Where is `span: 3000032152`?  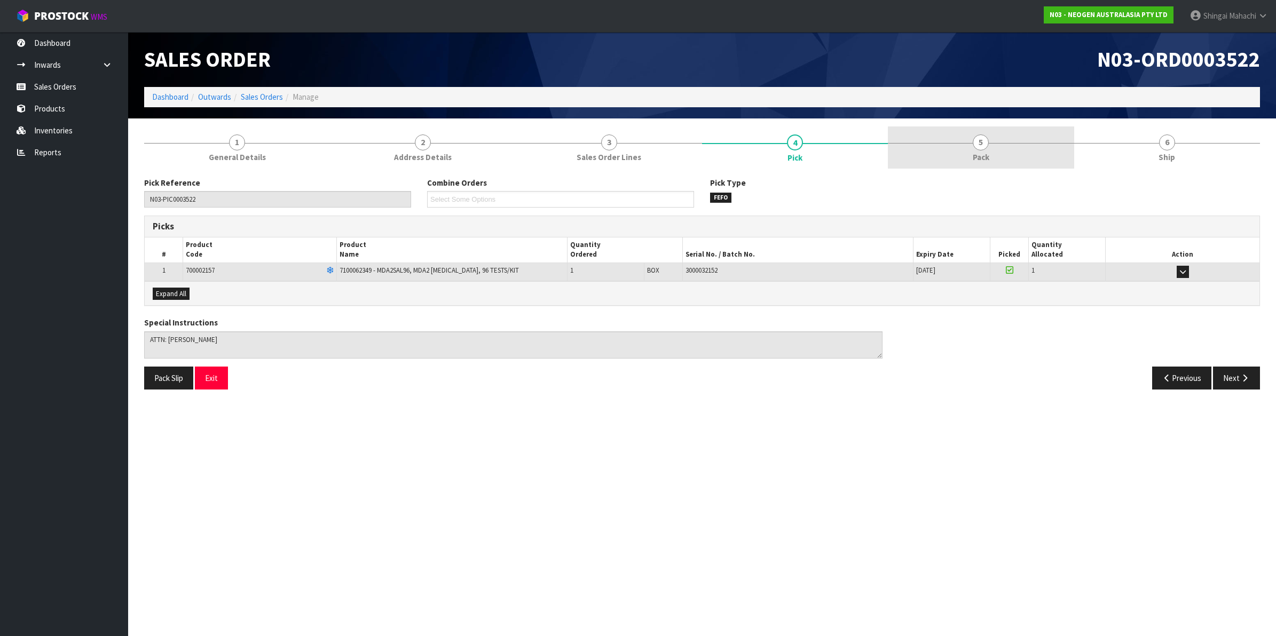 span: 3000032152 is located at coordinates (701, 270).